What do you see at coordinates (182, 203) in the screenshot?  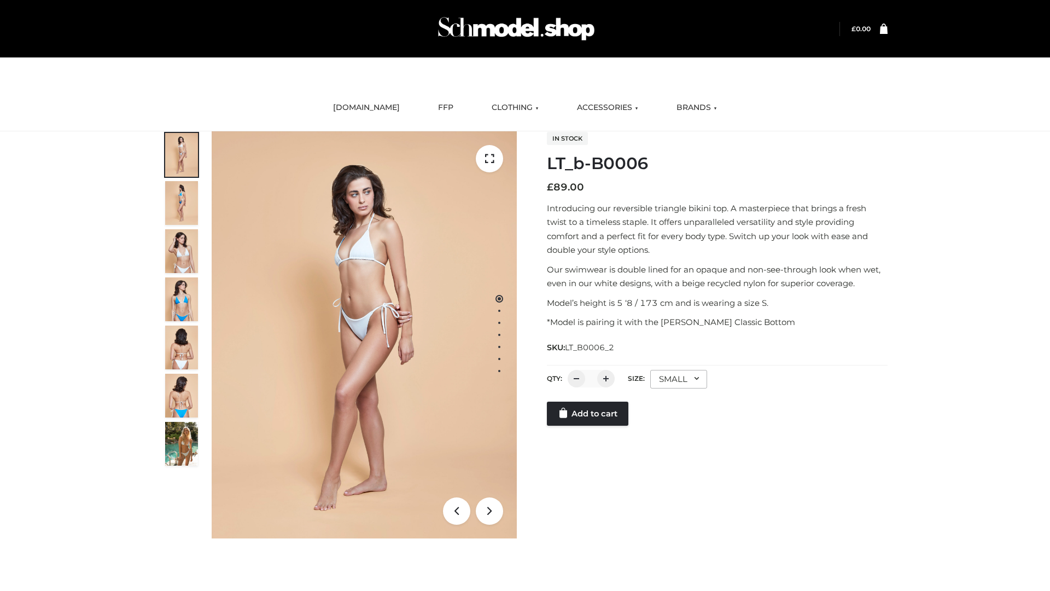 I see `img: ArielClassicBikiniTop_CloudNine_AzureSky_OW114ECO_2-scaled.jpg` at bounding box center [182, 203].